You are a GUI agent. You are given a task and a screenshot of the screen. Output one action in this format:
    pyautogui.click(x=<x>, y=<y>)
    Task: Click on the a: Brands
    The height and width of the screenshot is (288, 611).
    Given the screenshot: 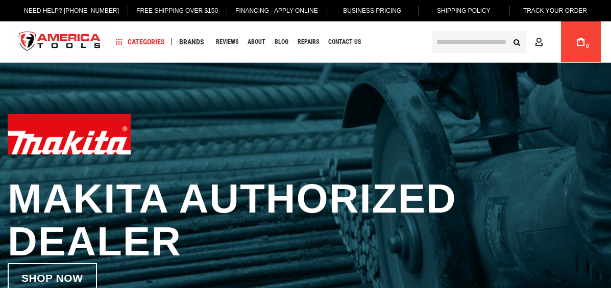 What is the action you would take?
    pyautogui.click(x=191, y=42)
    